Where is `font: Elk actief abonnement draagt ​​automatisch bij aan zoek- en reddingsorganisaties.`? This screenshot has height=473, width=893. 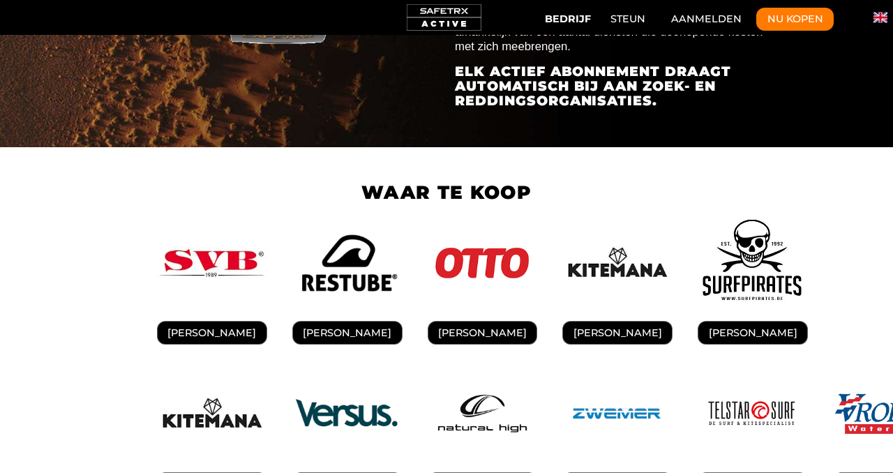
font: Elk actief abonnement draagt ​​automatisch bij aan zoek- en reddingsorganisaties. is located at coordinates (595, 86).